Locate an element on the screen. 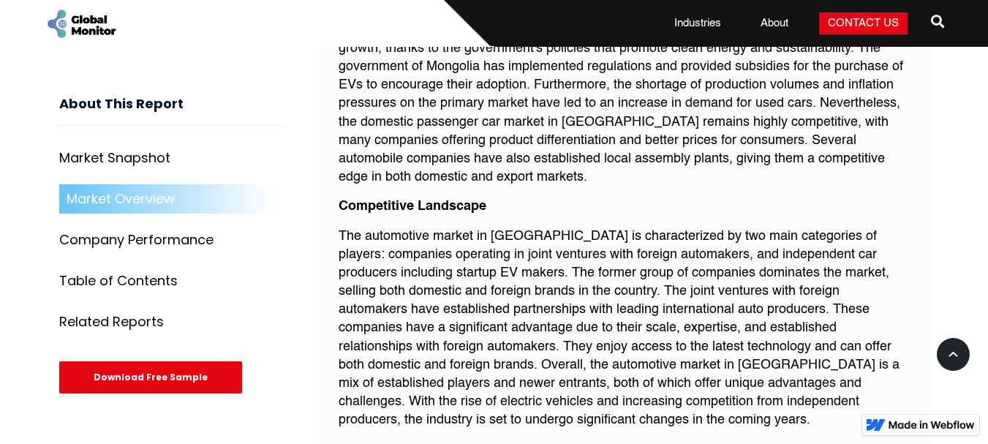 This screenshot has width=988, height=444. a: Company Performance is located at coordinates (172, 241).